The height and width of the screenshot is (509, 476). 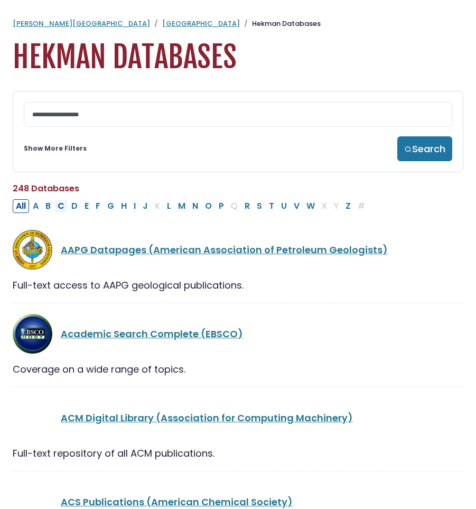 I want to click on div: Full-text repository of all ACM publications., so click(x=238, y=453).